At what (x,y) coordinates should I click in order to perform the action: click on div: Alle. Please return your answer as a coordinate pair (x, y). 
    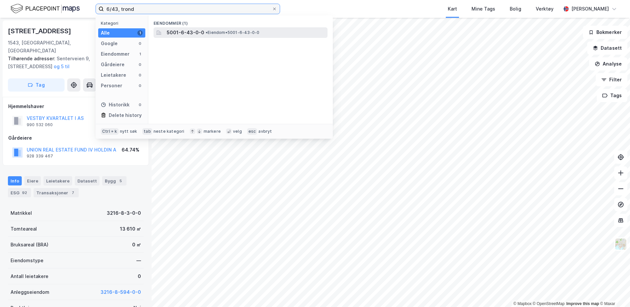
    Looking at the image, I should click on (105, 33).